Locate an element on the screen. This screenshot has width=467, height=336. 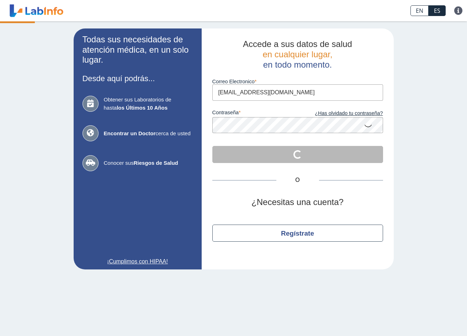
label: Correo Electronico is located at coordinates (298, 81).